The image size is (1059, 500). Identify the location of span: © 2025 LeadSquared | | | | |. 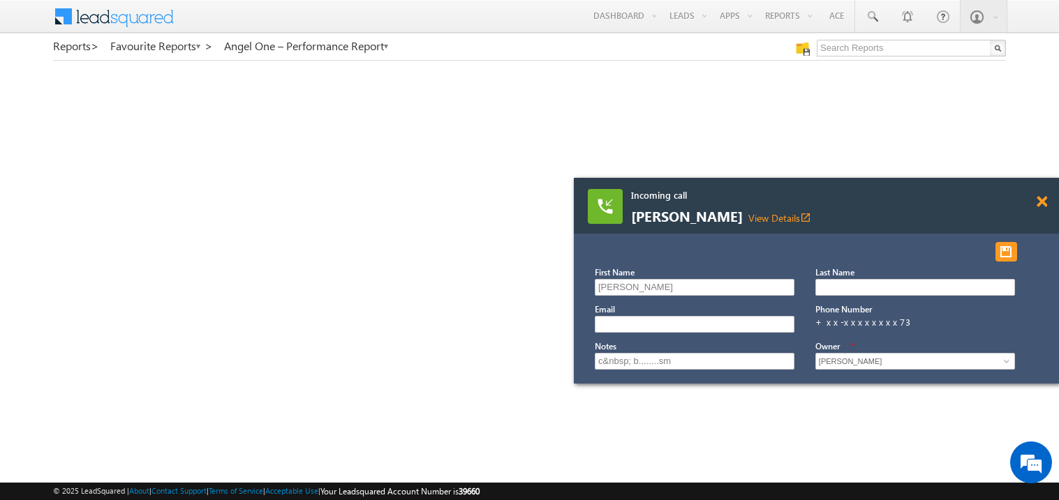
(266, 491).